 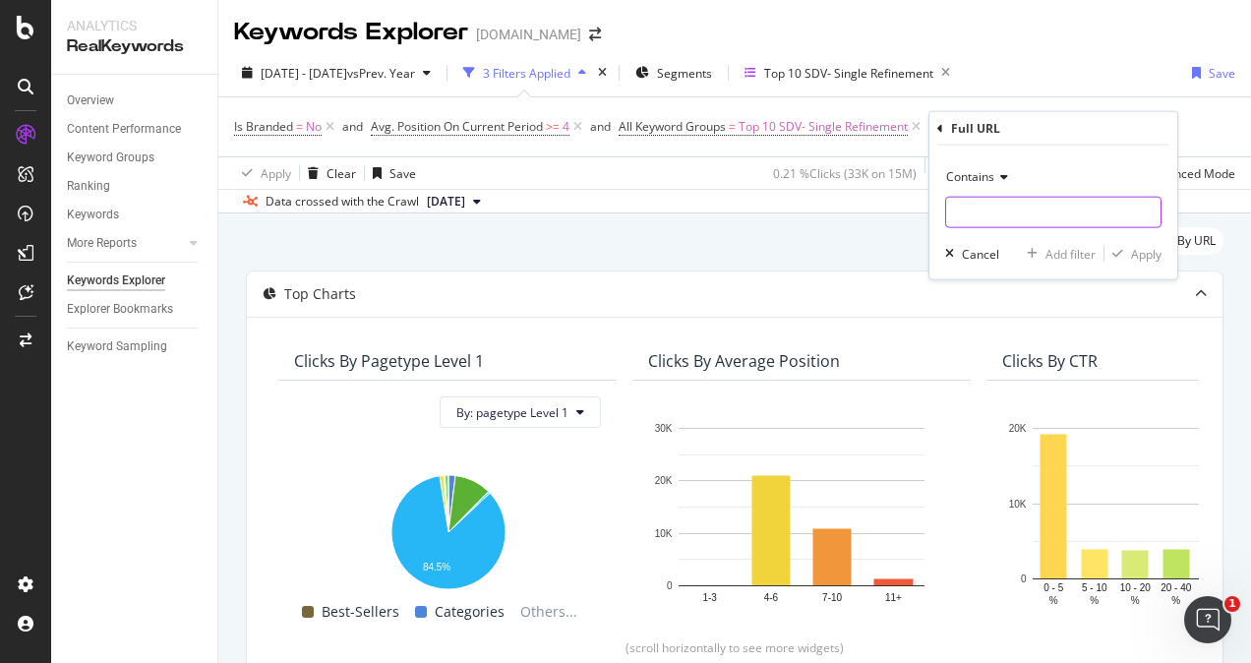 What do you see at coordinates (456, 126) in the screenshot?
I see `span: Avg. Position On Current Period` at bounding box center [456, 126].